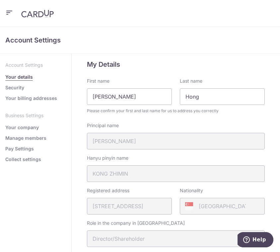 Image resolution: width=280 pixels, height=252 pixels. I want to click on a: Pay Settings, so click(20, 149).